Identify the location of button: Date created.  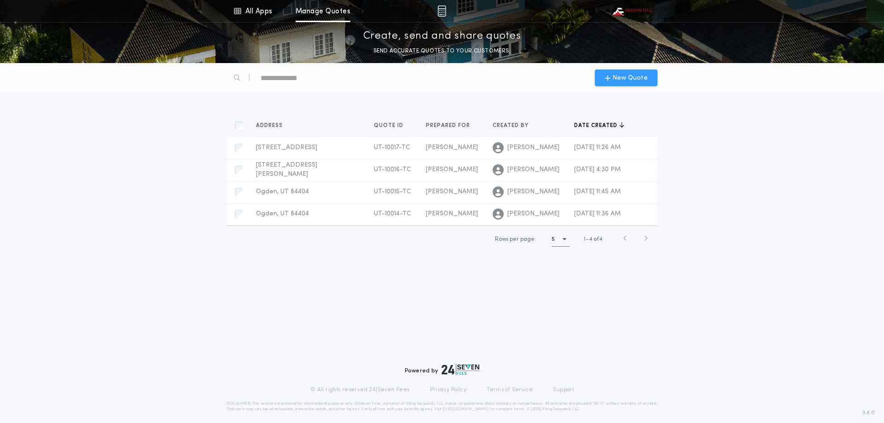
(599, 126).